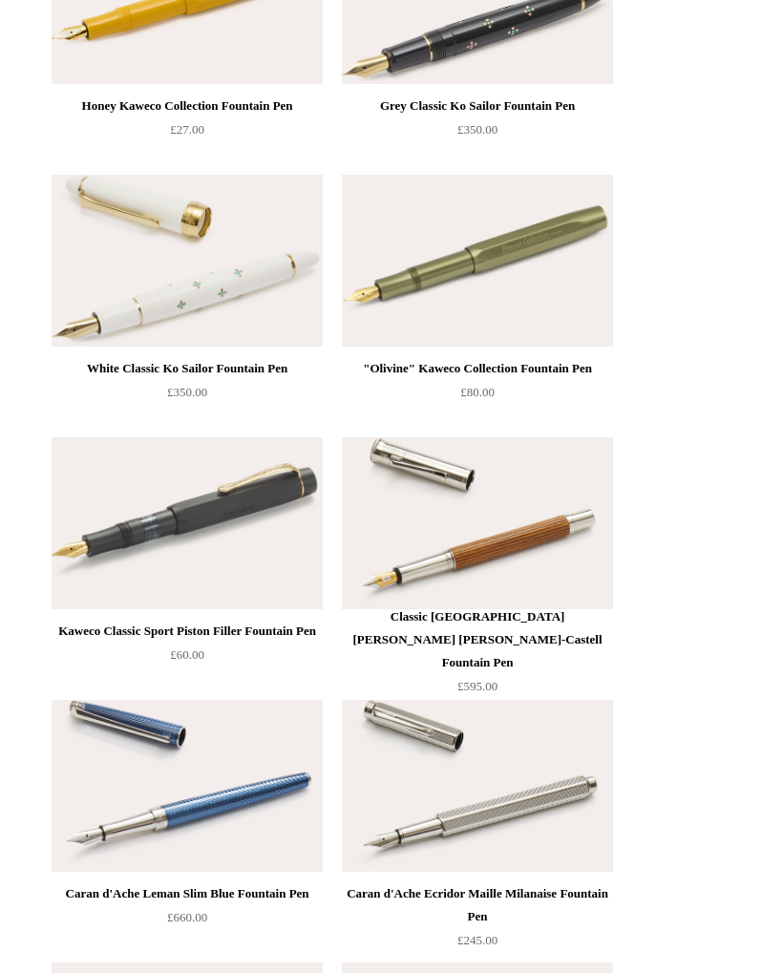 This screenshot has height=973, width=783. Describe the element at coordinates (477, 368) in the screenshot. I see `div: "Olivine" Kaweco Collection Fountain Pen` at that location.